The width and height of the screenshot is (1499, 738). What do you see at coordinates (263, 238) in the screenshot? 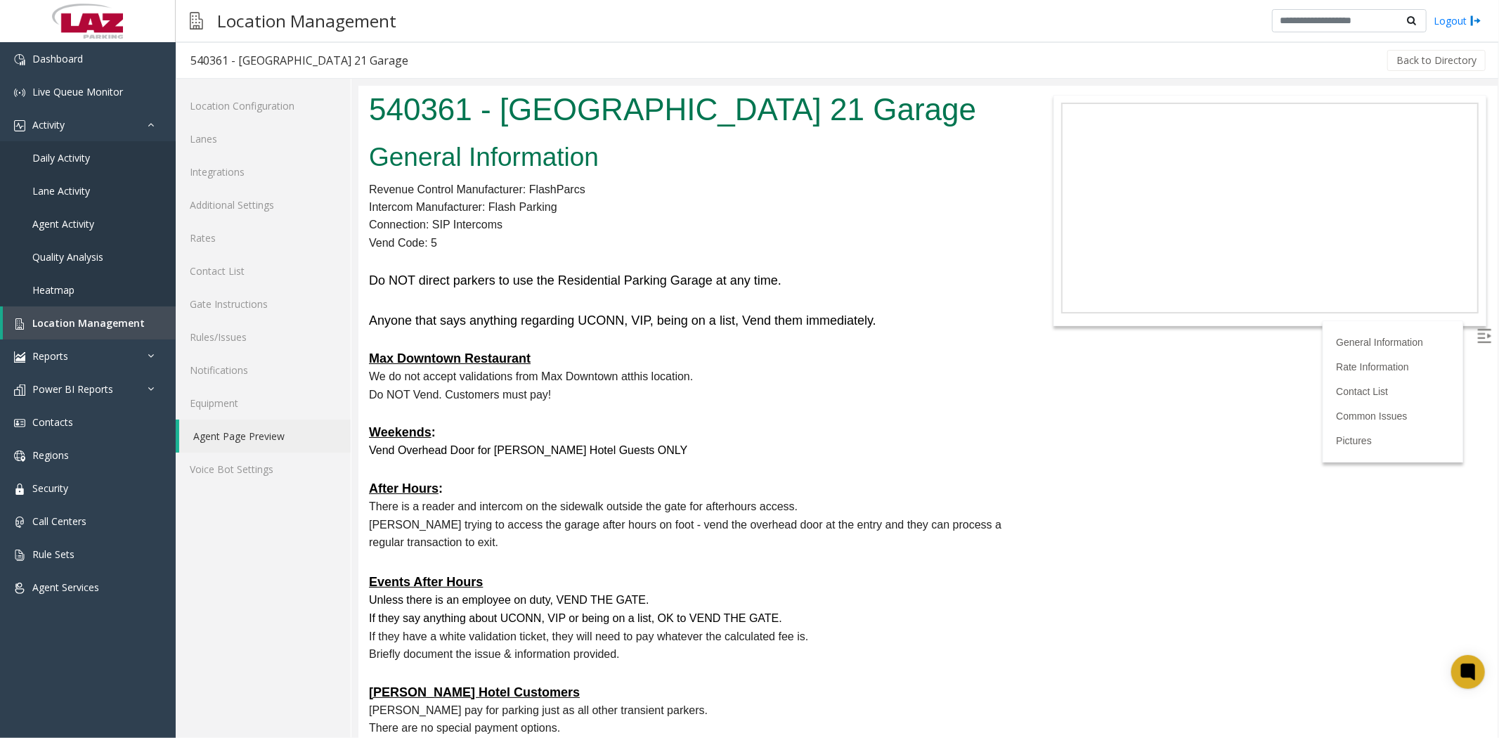
I see `a: Rates` at bounding box center [263, 238].